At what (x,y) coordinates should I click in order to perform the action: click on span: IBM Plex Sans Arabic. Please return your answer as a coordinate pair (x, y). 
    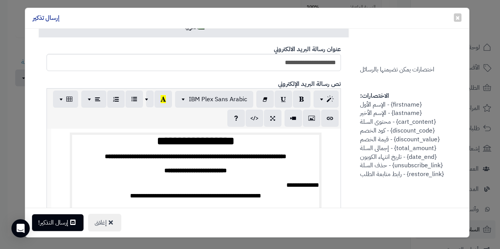
    Looking at the image, I should click on (218, 99).